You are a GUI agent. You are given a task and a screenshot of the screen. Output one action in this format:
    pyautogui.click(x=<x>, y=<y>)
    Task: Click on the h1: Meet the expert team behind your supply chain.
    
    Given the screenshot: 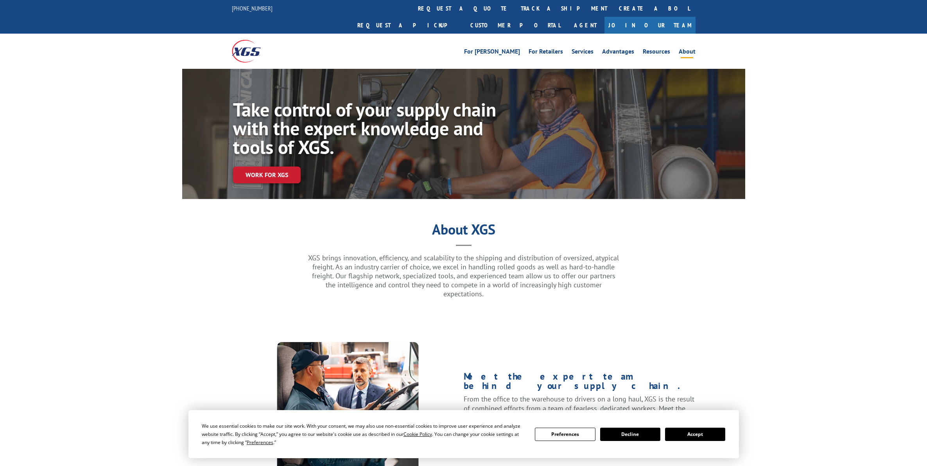 What is the action you would take?
    pyautogui.click(x=579, y=383)
    